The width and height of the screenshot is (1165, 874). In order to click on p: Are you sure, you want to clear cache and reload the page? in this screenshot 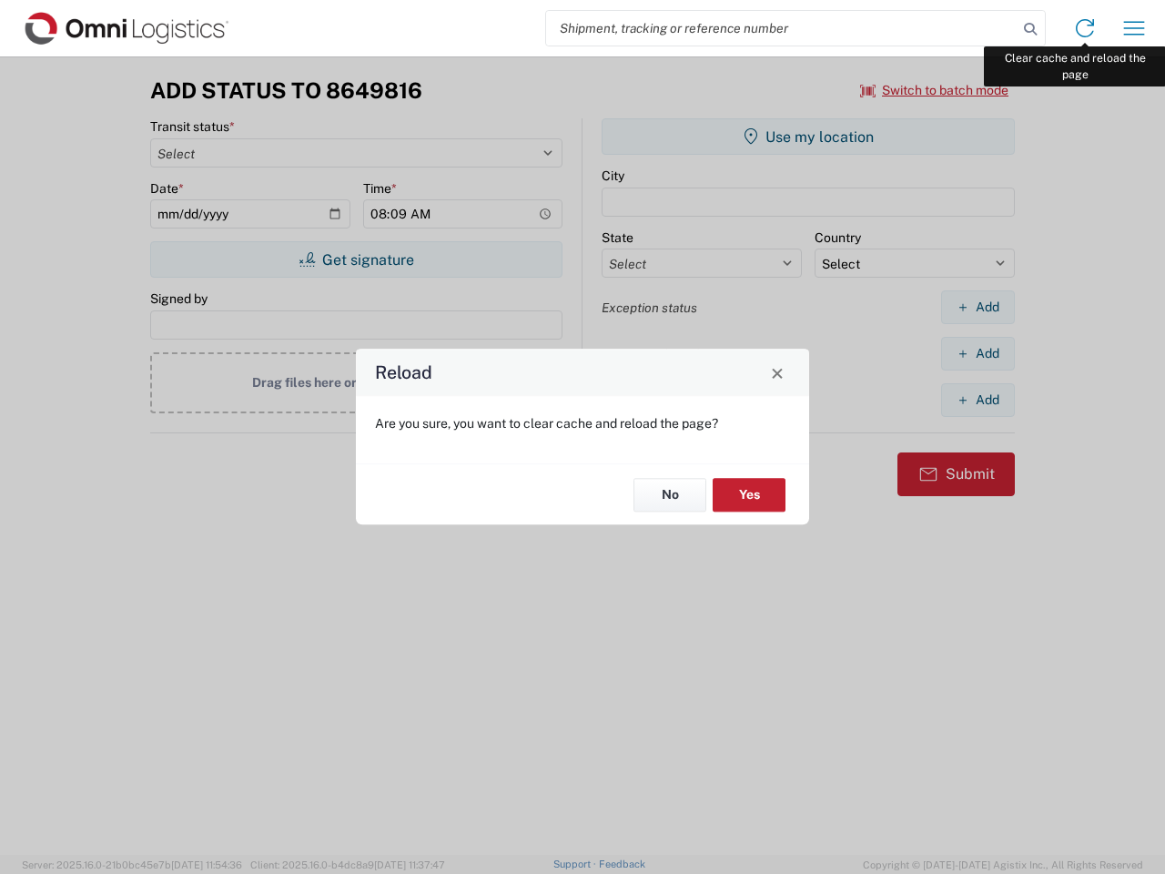, I will do `click(582, 423)`.